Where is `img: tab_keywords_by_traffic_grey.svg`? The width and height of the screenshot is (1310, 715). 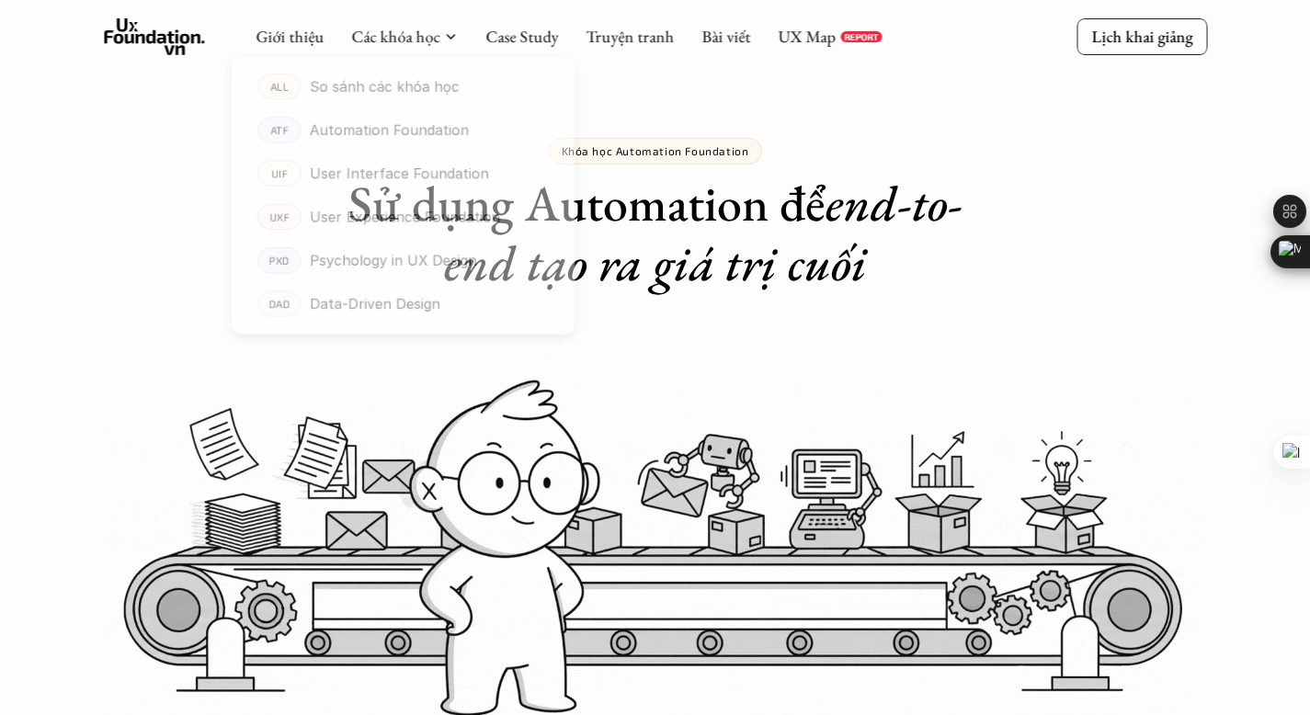
img: tab_keywords_by_traffic_grey.svg is located at coordinates (190, 114).